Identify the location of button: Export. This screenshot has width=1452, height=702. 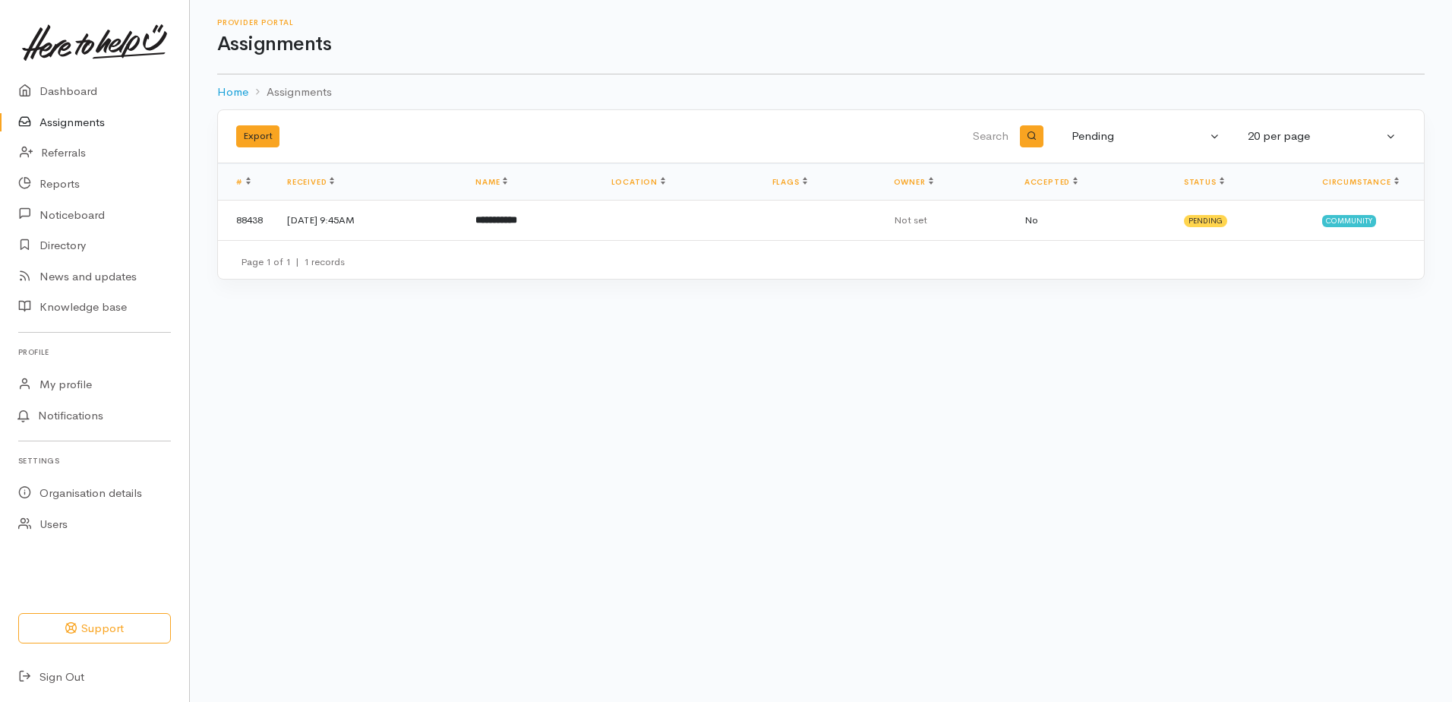
(257, 136).